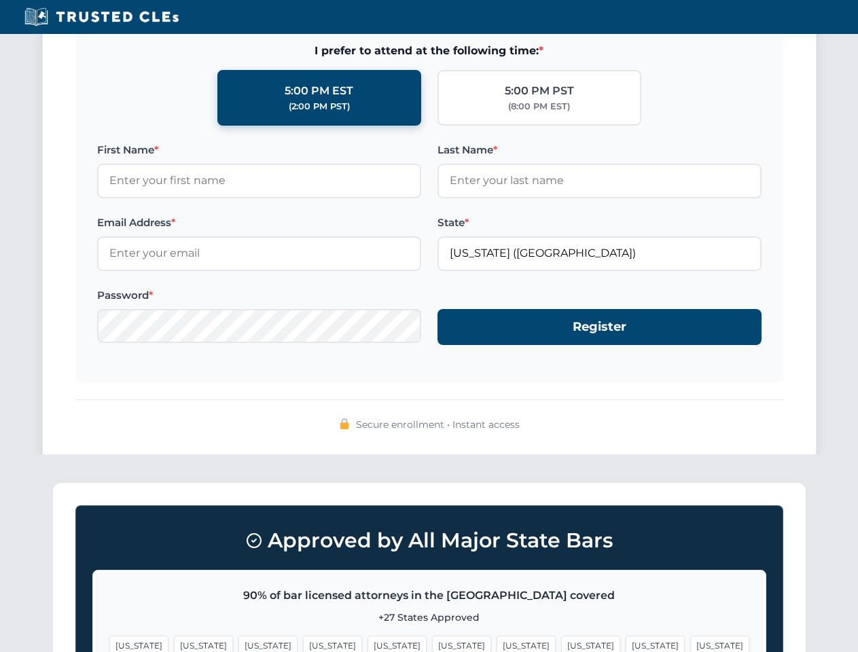 This screenshot has width=858, height=652. I want to click on input: Enter your email, so click(259, 253).